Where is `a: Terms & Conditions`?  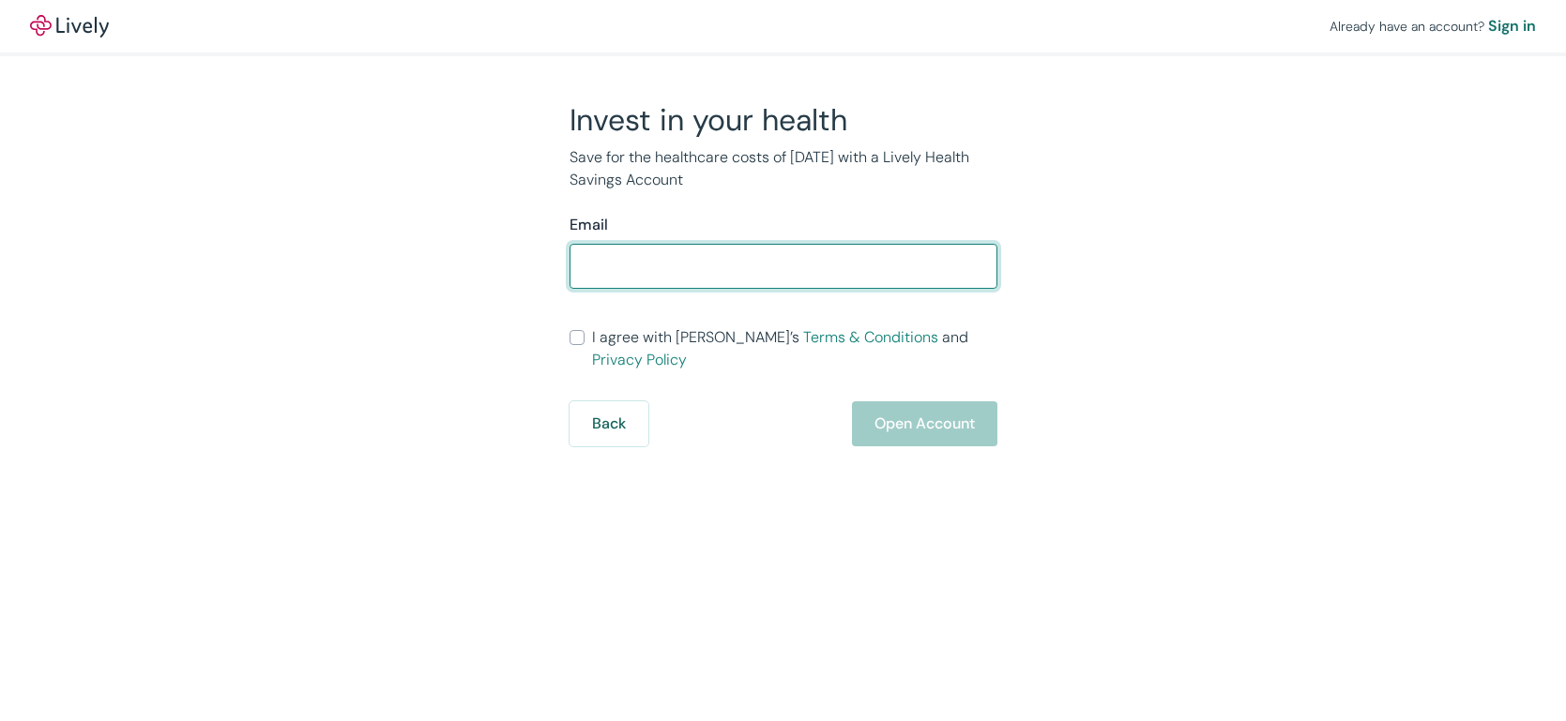
a: Terms & Conditions is located at coordinates (871, 337).